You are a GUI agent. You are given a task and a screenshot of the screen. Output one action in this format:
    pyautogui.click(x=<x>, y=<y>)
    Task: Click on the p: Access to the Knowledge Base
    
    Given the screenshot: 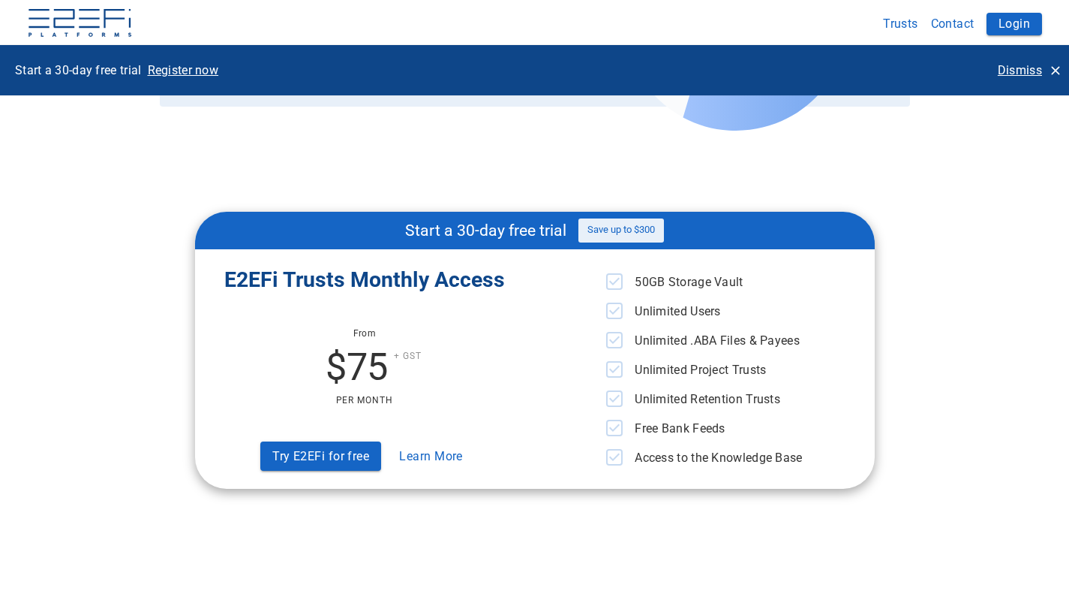 What is the action you would take?
    pyautogui.click(x=718, y=457)
    